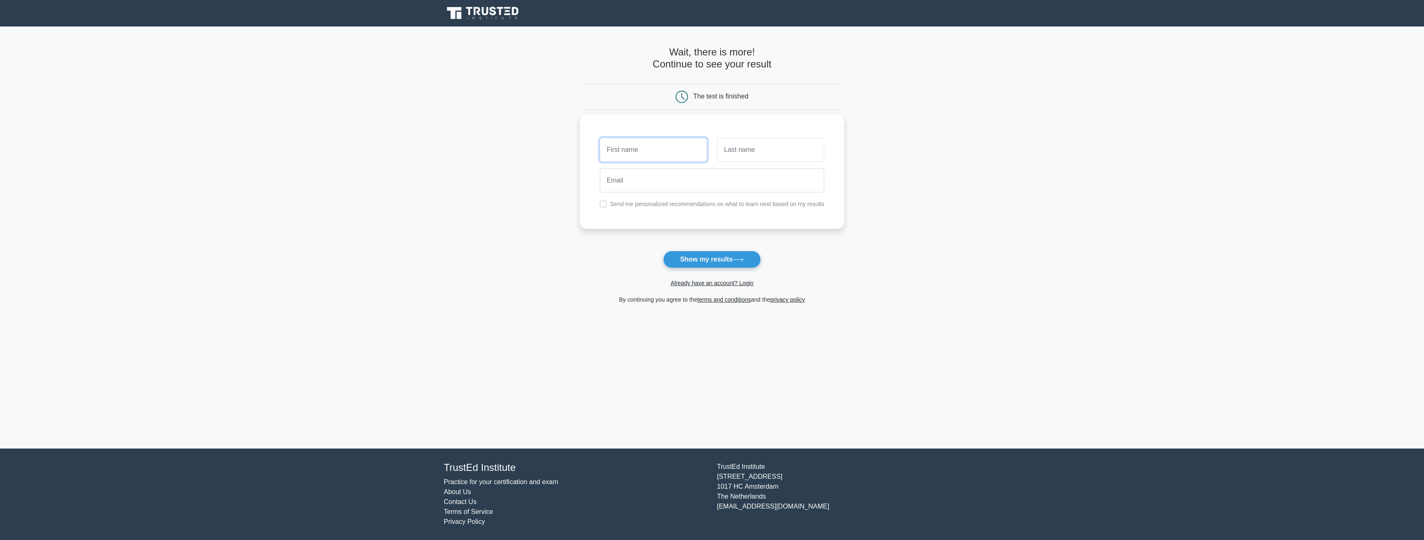  I want to click on input: Last name, so click(770, 150).